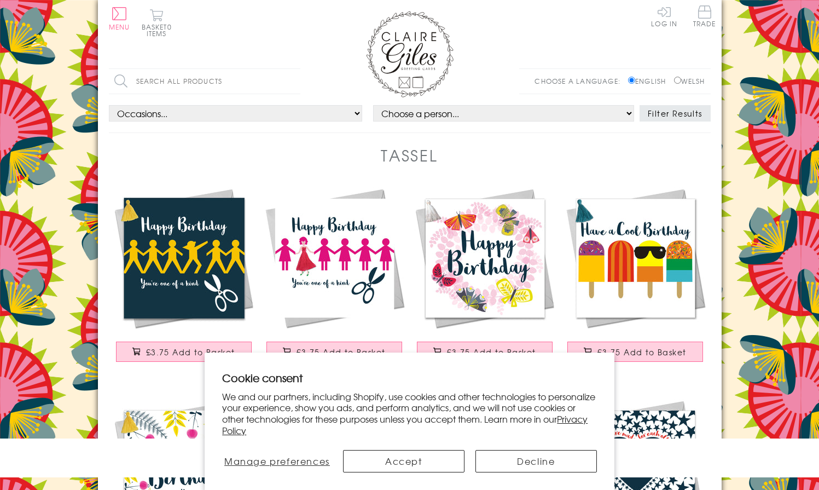  I want to click on h1: Tassel, so click(409, 155).